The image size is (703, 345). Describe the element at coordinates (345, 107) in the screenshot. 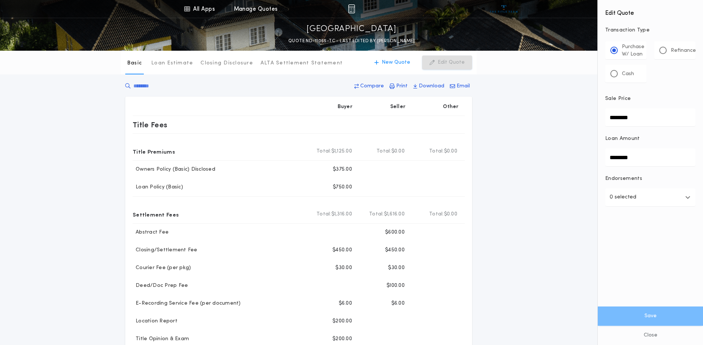

I see `p: Buyer` at that location.